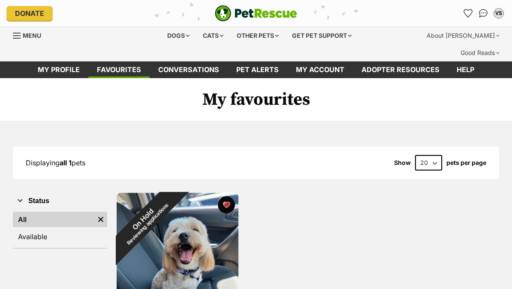 The height and width of the screenshot is (289, 512). Describe the element at coordinates (213, 36) in the screenshot. I see `div: Cats` at that location.